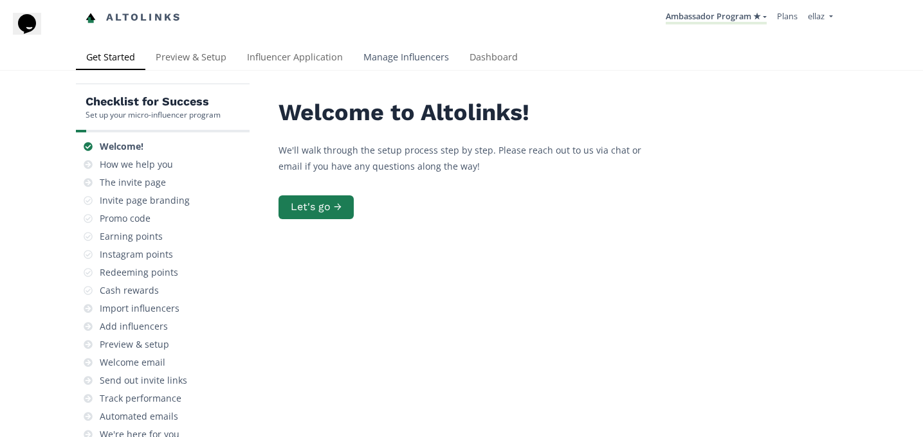 Image resolution: width=923 pixels, height=437 pixels. Describe the element at coordinates (140, 309) in the screenshot. I see `div: Import influencers` at that location.